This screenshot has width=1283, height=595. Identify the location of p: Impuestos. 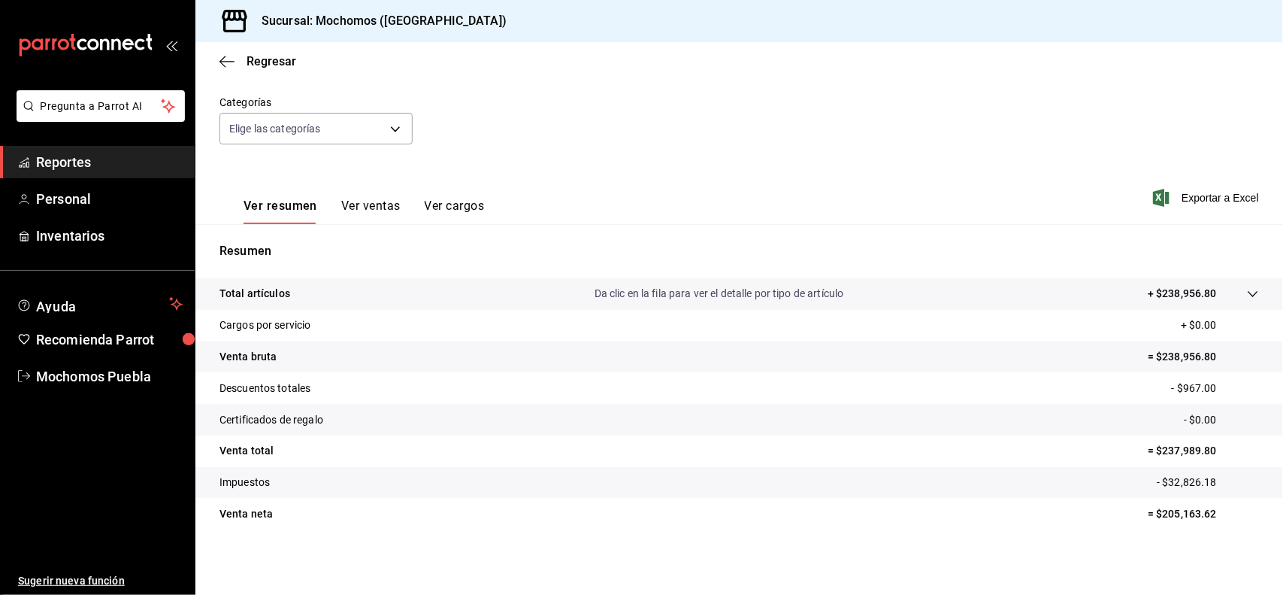
(244, 482).